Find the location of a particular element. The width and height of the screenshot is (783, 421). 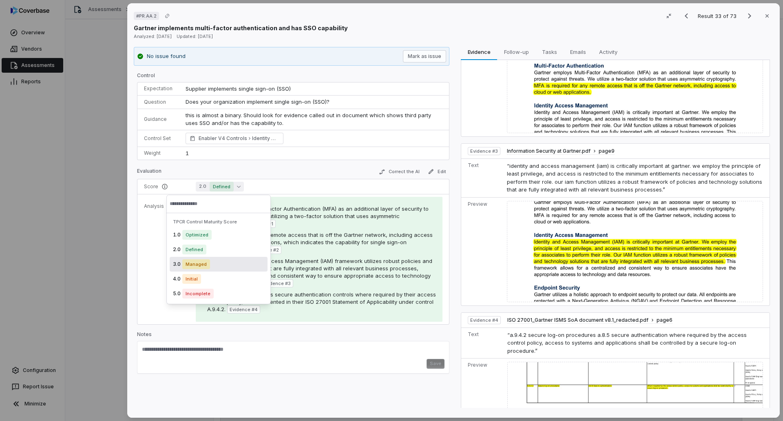

span: Does your organization implement single sign-on (SSO)? is located at coordinates (257, 102).